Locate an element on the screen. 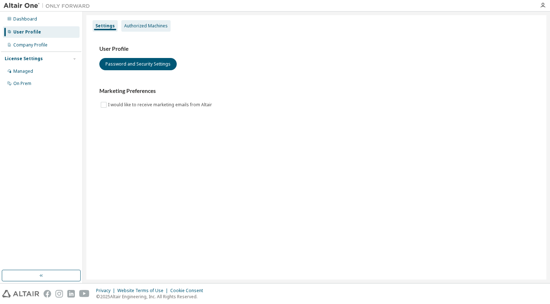  button: Password and Security Settings is located at coordinates (138, 64).